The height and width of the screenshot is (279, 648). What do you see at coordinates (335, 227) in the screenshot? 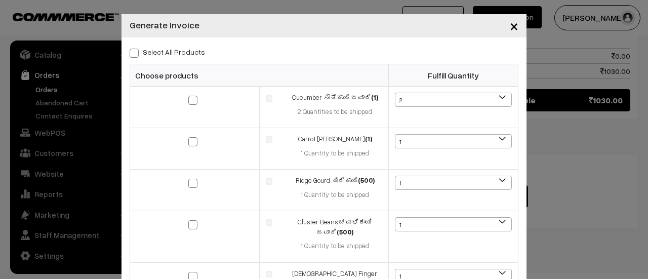
I see `div: Cluster Beans ಚವಳಿಕಾಯಿ ಜವಾರಿ` at bounding box center [335, 227].